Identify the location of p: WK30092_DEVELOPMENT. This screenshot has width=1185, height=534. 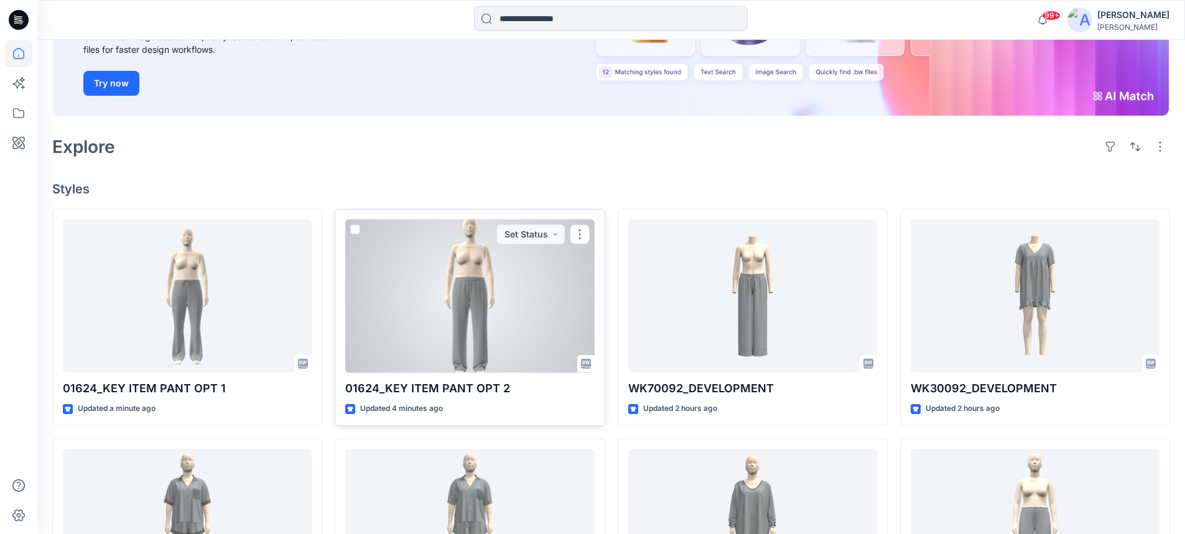
(1035, 389).